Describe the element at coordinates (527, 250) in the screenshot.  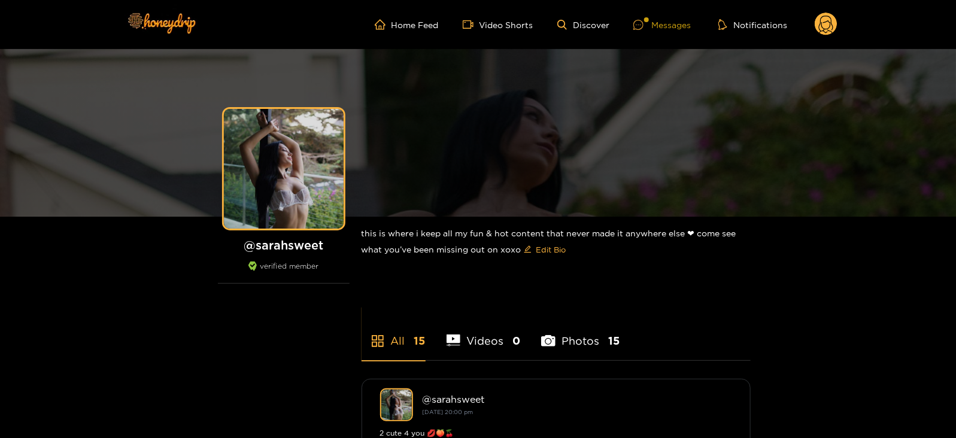
I see `span: edit` at that location.